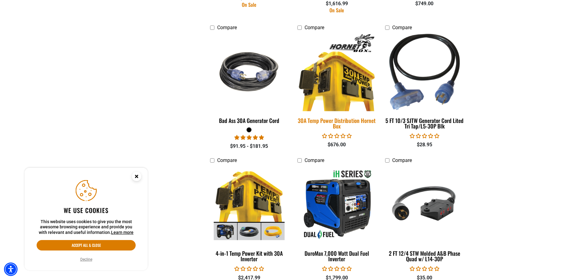 This screenshot has height=280, width=586. I want to click on div: 30A Temp Power Distribution Hornet Box, so click(336, 123).